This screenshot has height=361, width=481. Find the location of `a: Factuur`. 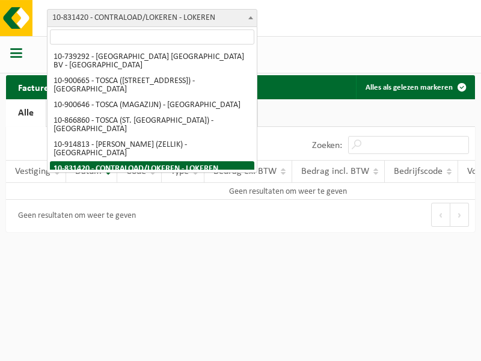

a: Factuur is located at coordinates (73, 113).